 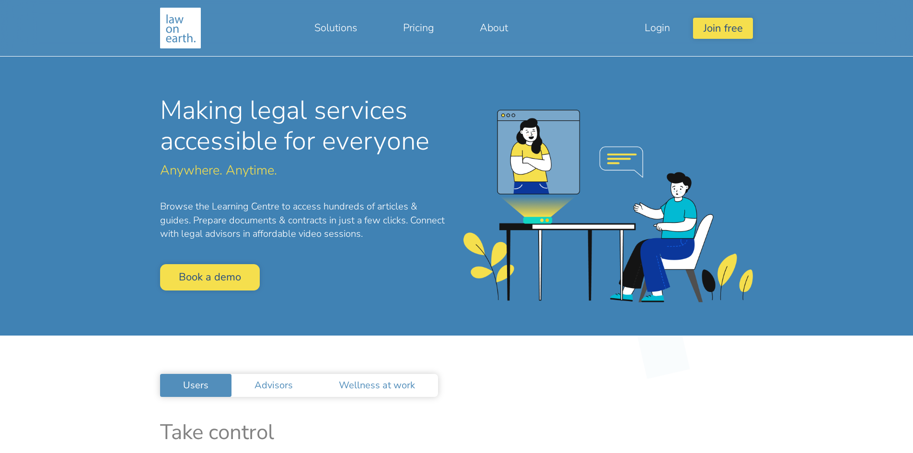 I want to click on a: Advisors, so click(x=274, y=385).